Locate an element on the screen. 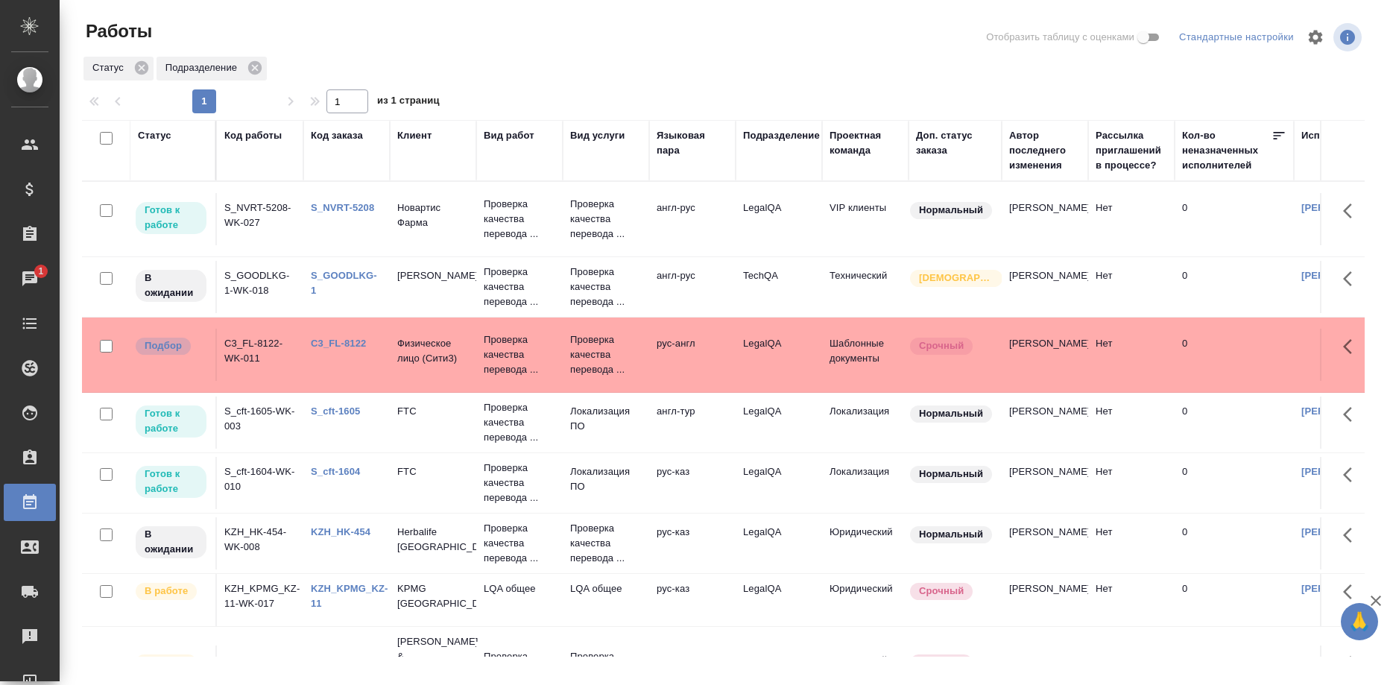  td: рус-каз is located at coordinates (693, 600).